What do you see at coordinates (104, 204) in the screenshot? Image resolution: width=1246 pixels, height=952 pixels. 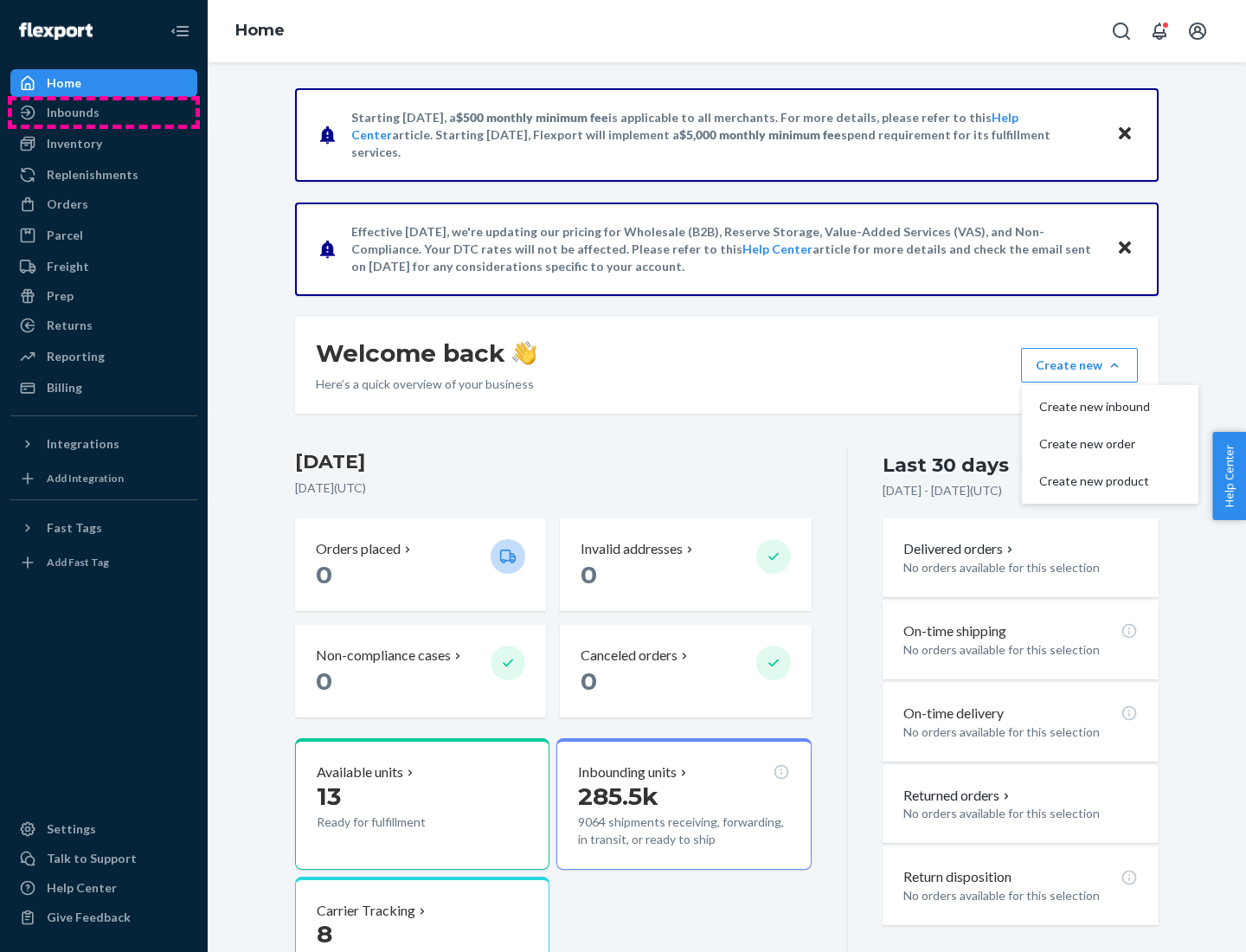 I see `a: Orders` at bounding box center [104, 204].